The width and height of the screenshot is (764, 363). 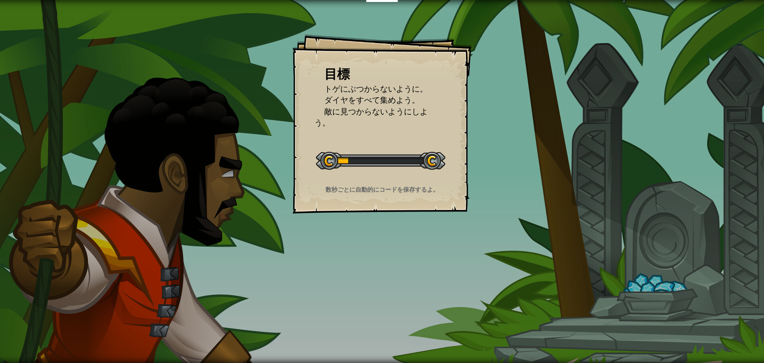 I want to click on span: トゲにぶつからないように。, so click(x=376, y=88).